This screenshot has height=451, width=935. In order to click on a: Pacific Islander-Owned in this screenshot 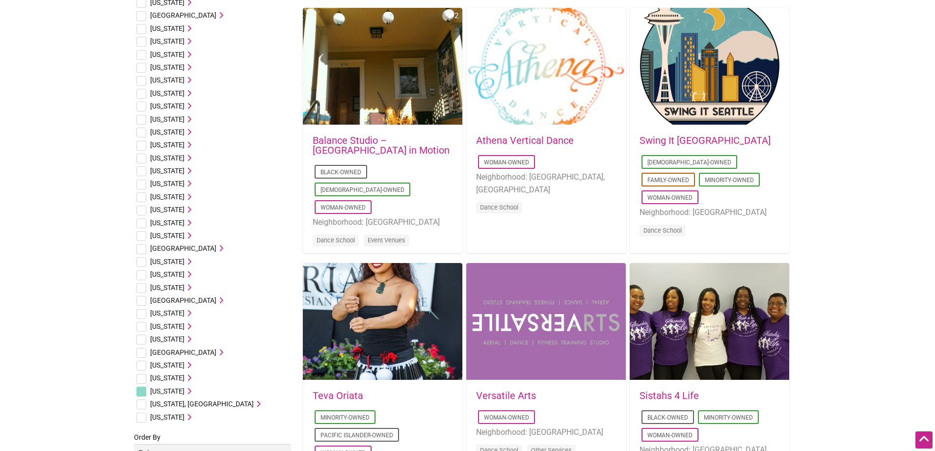, I will do `click(357, 435)`.